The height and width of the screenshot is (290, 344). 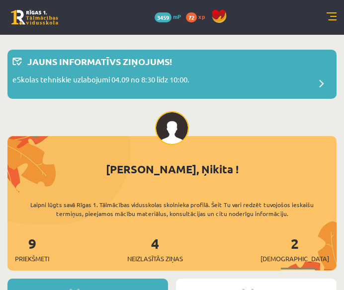 I want to click on p: Jauns informatīvs ziņojums!, so click(x=99, y=61).